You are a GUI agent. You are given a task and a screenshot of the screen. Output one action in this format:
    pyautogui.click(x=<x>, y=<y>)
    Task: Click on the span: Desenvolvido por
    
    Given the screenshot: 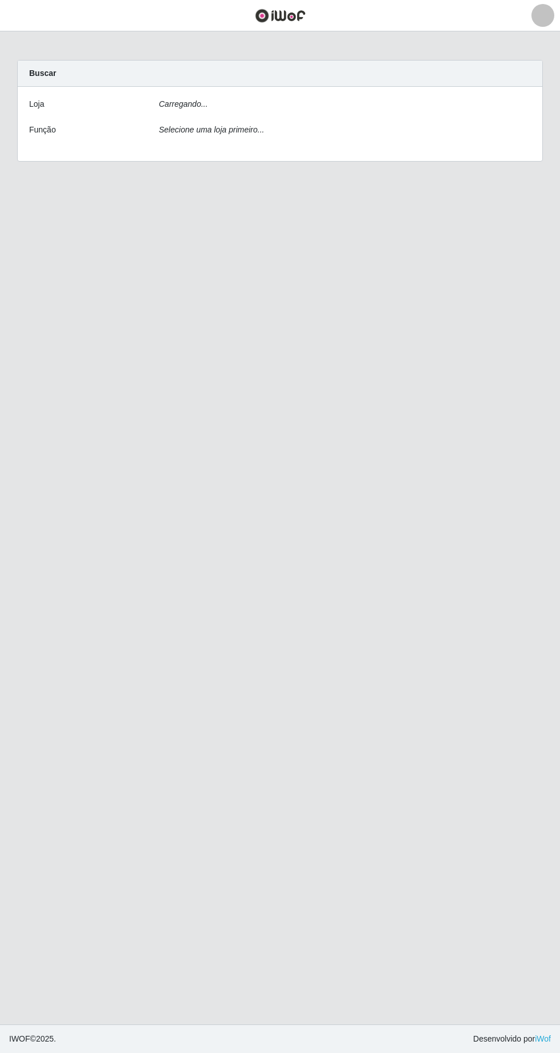 What is the action you would take?
    pyautogui.click(x=512, y=1039)
    